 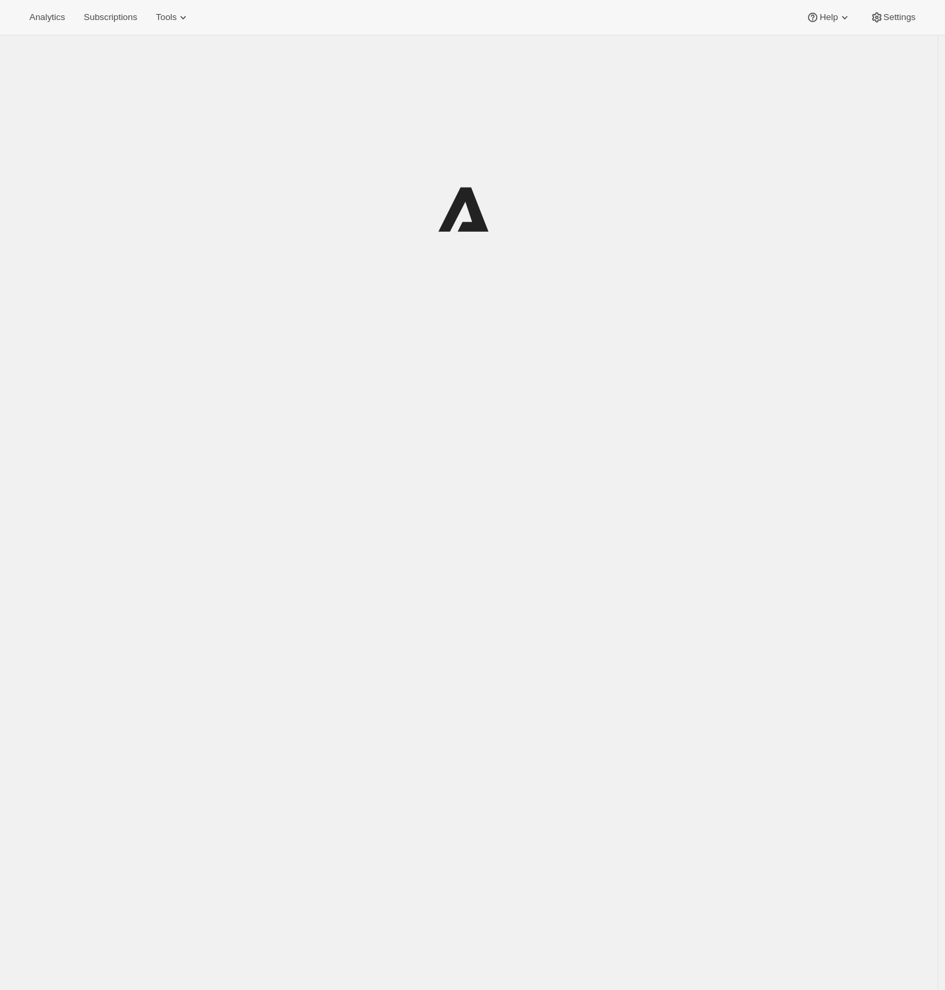 I want to click on span: Analytics, so click(x=47, y=17).